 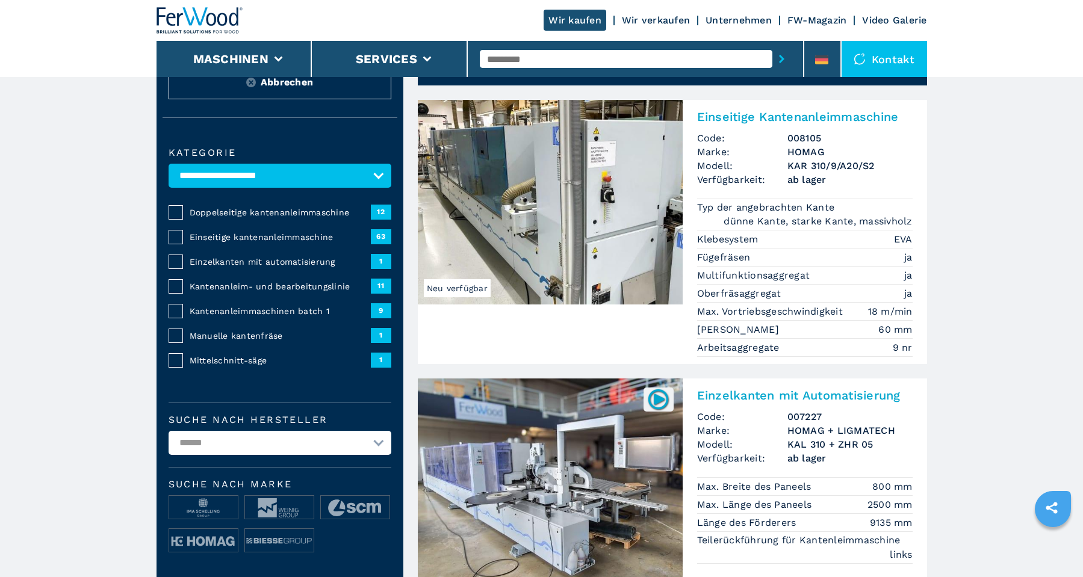 I want to click on h3: 007227, so click(x=850, y=417).